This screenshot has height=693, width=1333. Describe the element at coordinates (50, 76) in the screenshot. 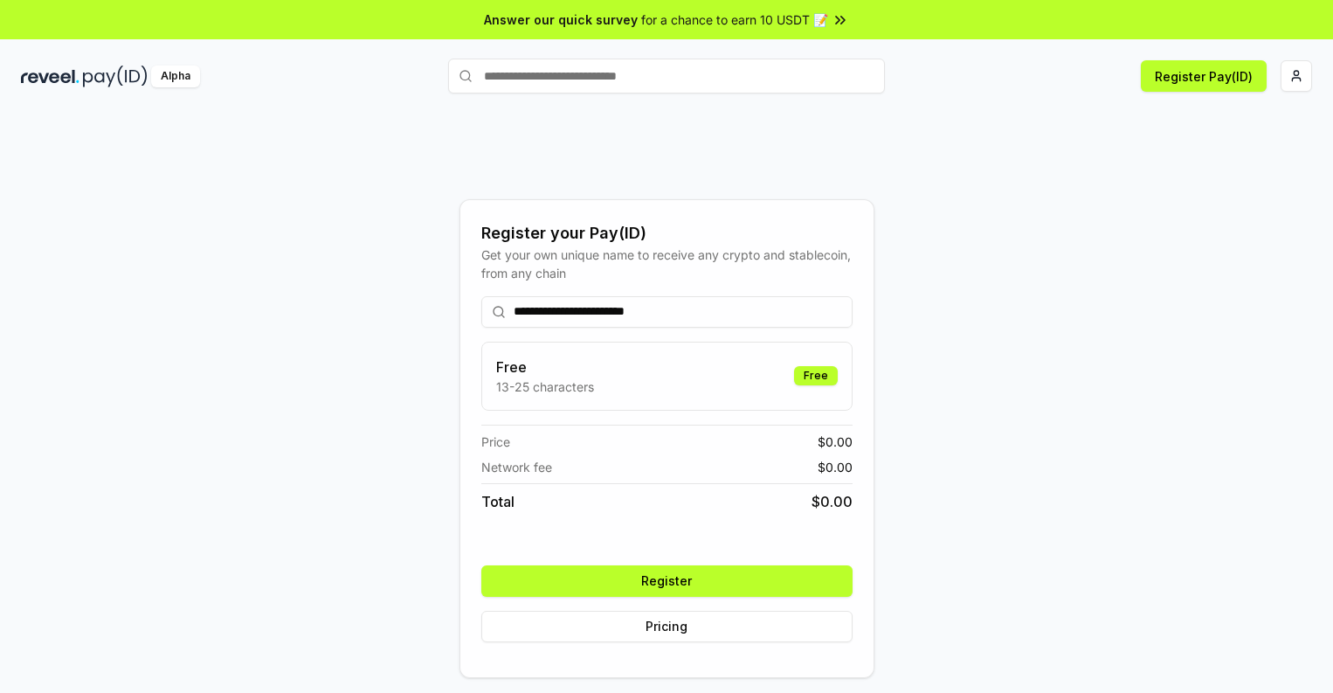

I see `img: reveel_dark` at that location.